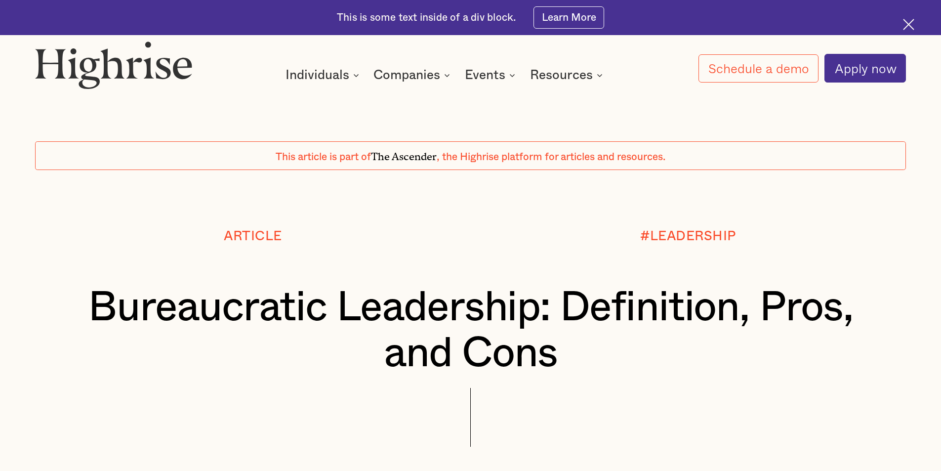 This screenshot has height=471, width=941. What do you see at coordinates (688, 236) in the screenshot?
I see `div: #LEADERSHIP` at bounding box center [688, 236].